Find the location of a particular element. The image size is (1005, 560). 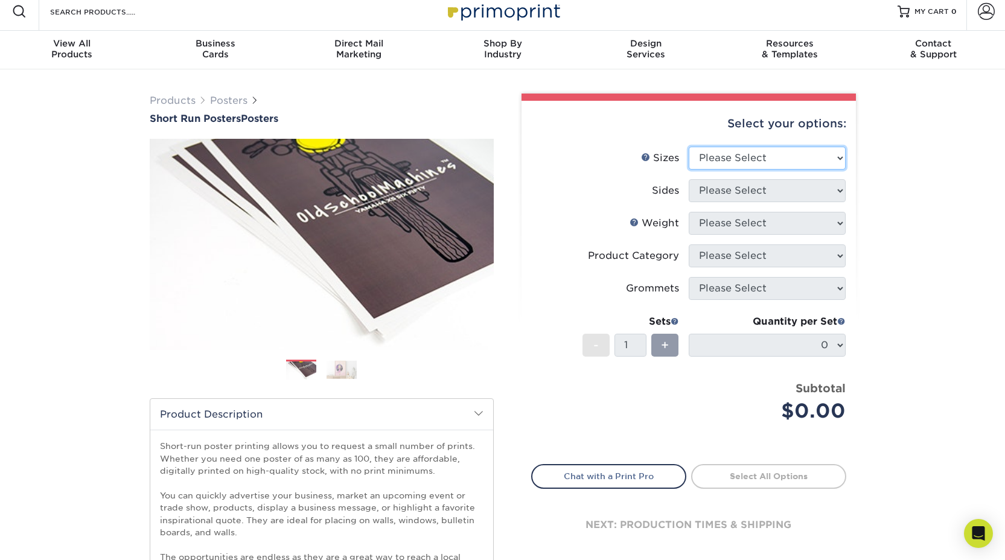

div: & Support is located at coordinates (934, 49).